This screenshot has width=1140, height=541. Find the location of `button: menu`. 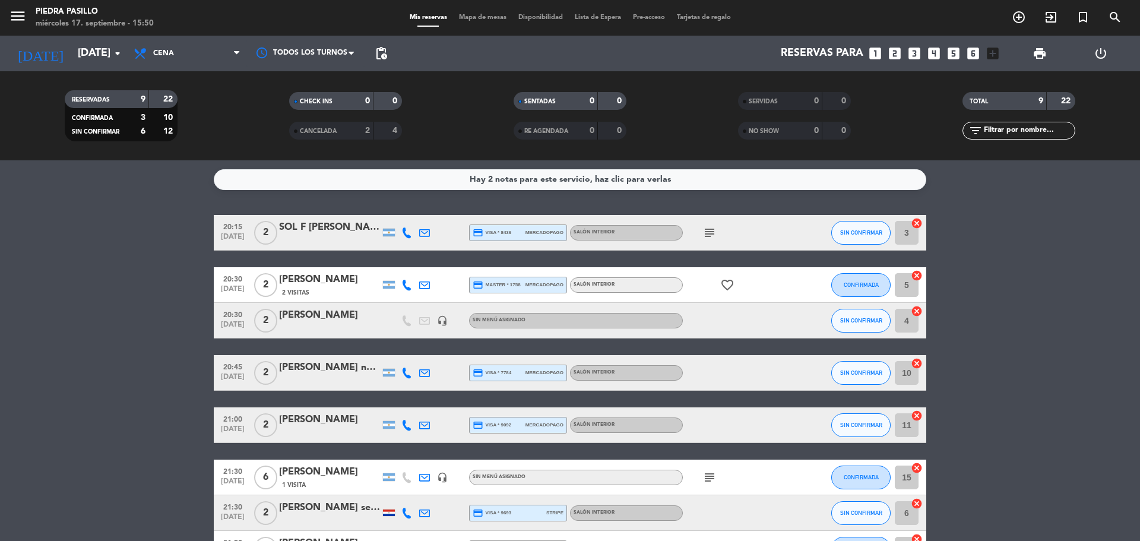

button: menu is located at coordinates (18, 18).